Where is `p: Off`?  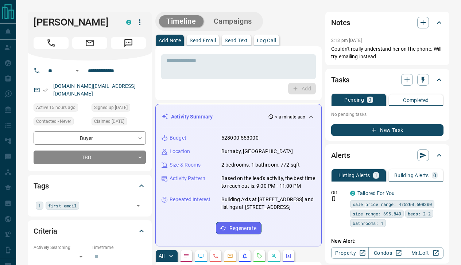
p: Off is located at coordinates (338, 193).